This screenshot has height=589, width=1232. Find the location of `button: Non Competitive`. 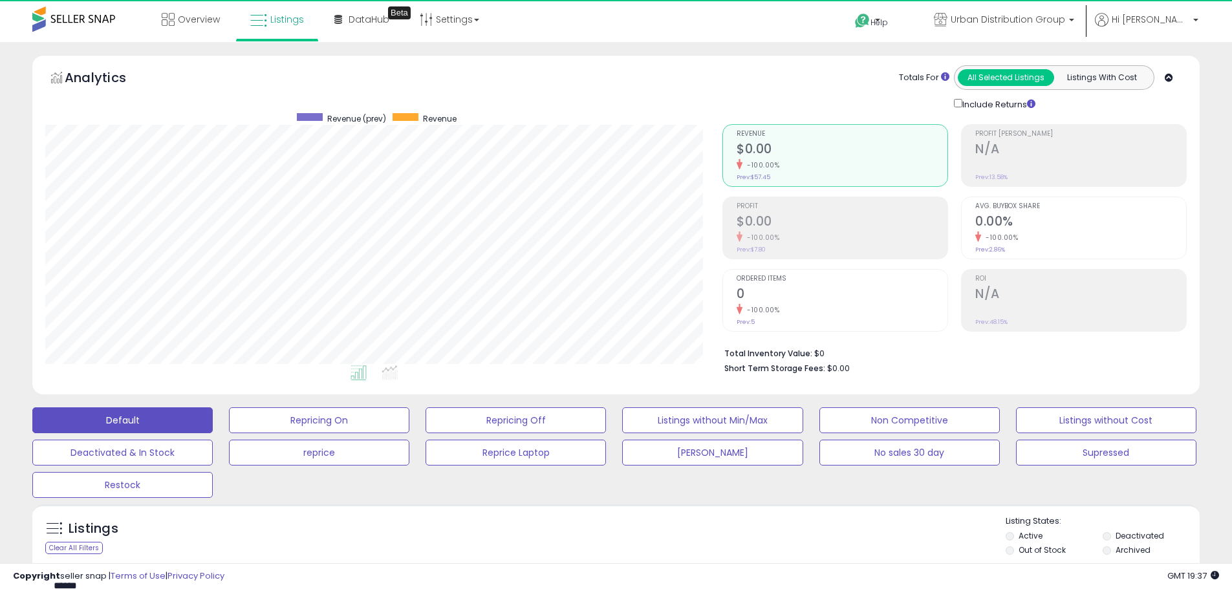

button: Non Competitive is located at coordinates (909, 420).